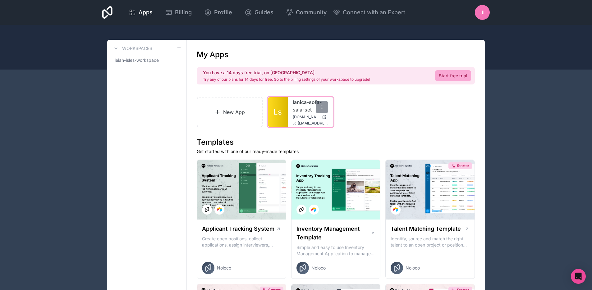 The width and height of the screenshot is (592, 290). What do you see at coordinates (238, 229) in the screenshot?
I see `h1: Applicant Tracking System` at bounding box center [238, 229].